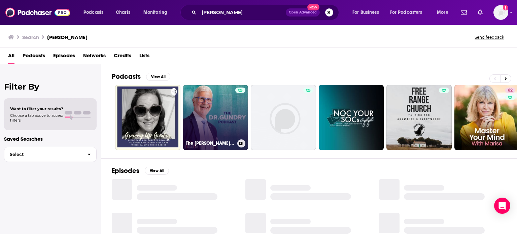  I want to click on svg: Add a profile image, so click(506, 8).